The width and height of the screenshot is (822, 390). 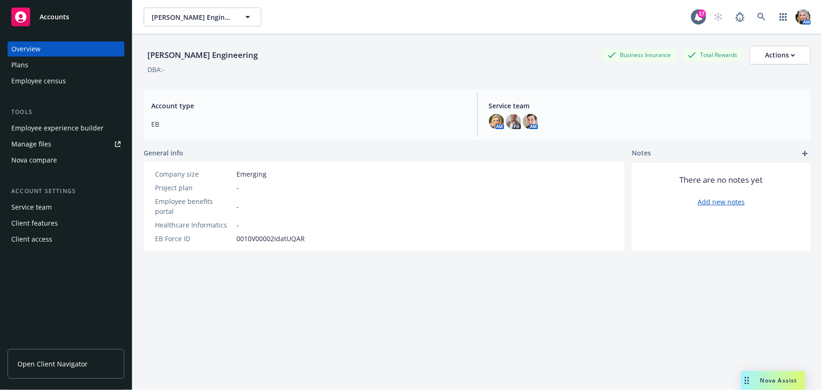 I want to click on div: 17, so click(x=702, y=14).